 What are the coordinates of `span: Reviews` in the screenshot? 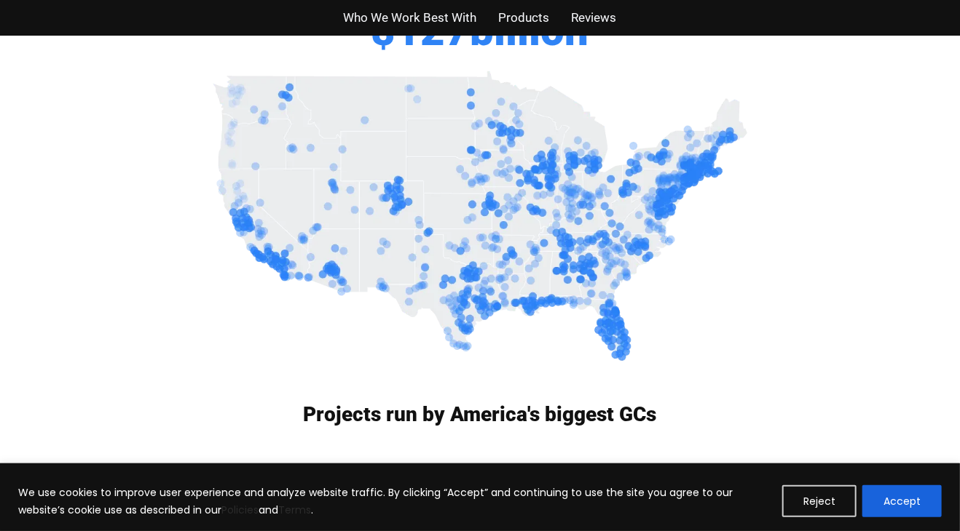 It's located at (594, 17).